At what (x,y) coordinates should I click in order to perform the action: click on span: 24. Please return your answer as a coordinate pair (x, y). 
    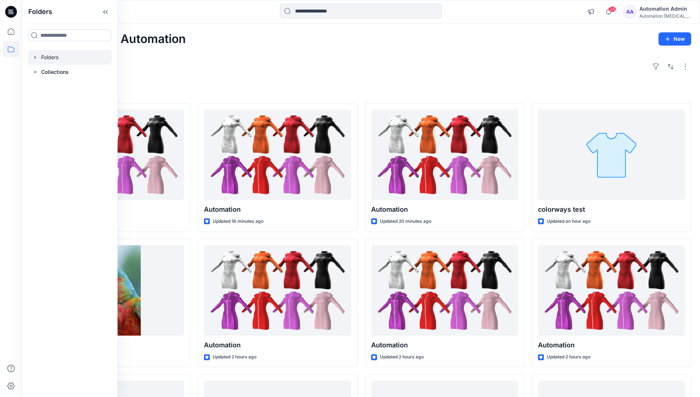
    Looking at the image, I should click on (612, 9).